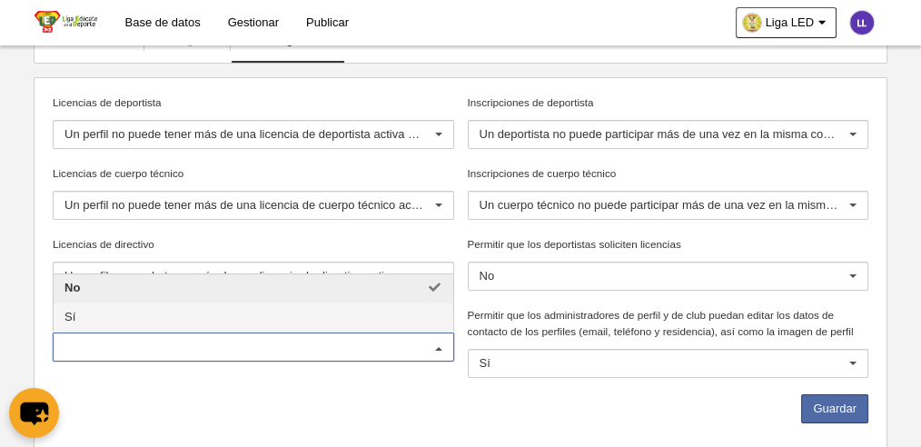 The height and width of the screenshot is (447, 921). Describe the element at coordinates (786, 23) in the screenshot. I see `a: Liga LED` at that location.